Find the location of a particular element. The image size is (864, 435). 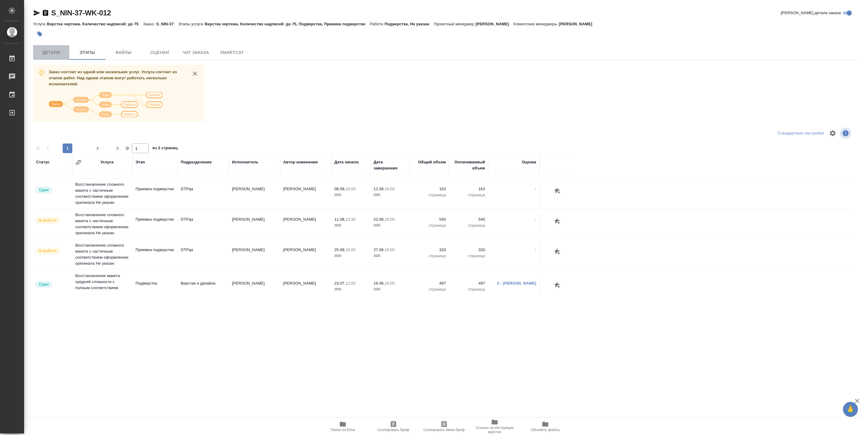

div: Услуга is located at coordinates (107, 162).